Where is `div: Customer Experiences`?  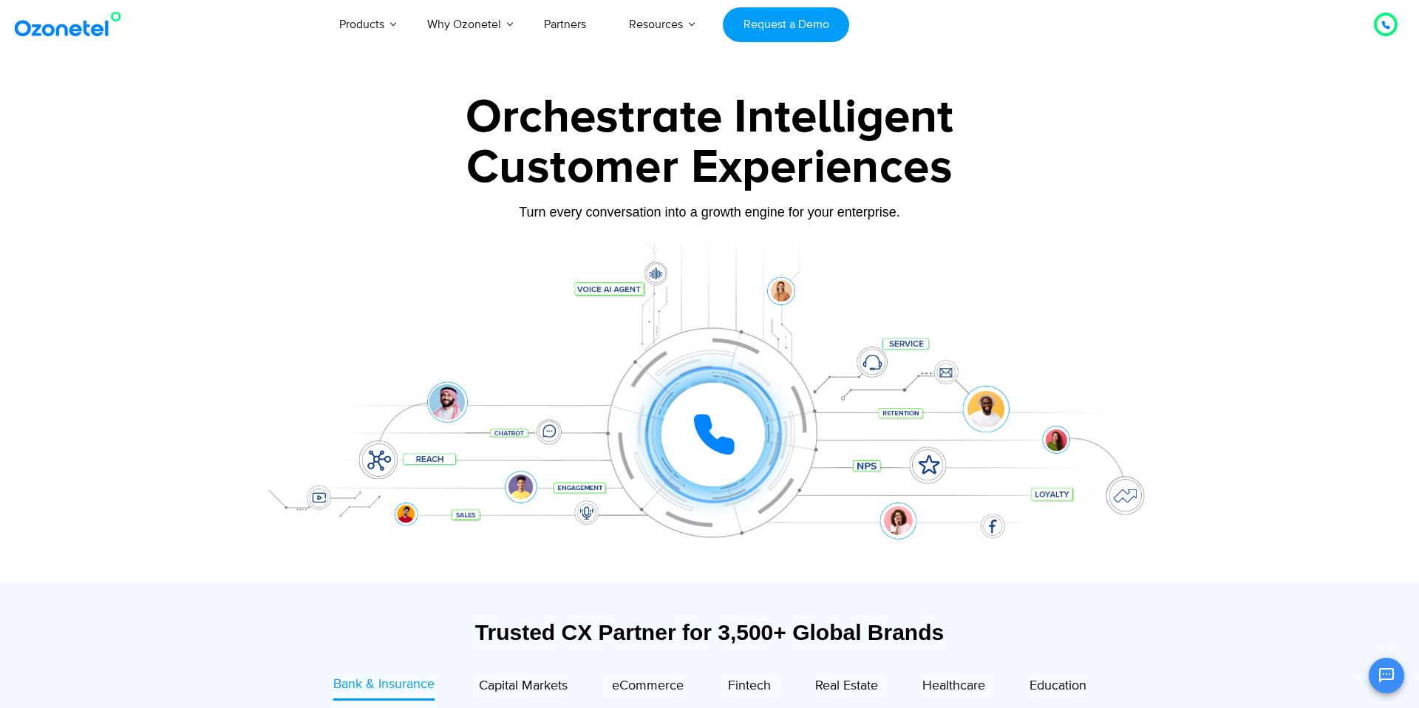 div: Customer Experiences is located at coordinates (709, 168).